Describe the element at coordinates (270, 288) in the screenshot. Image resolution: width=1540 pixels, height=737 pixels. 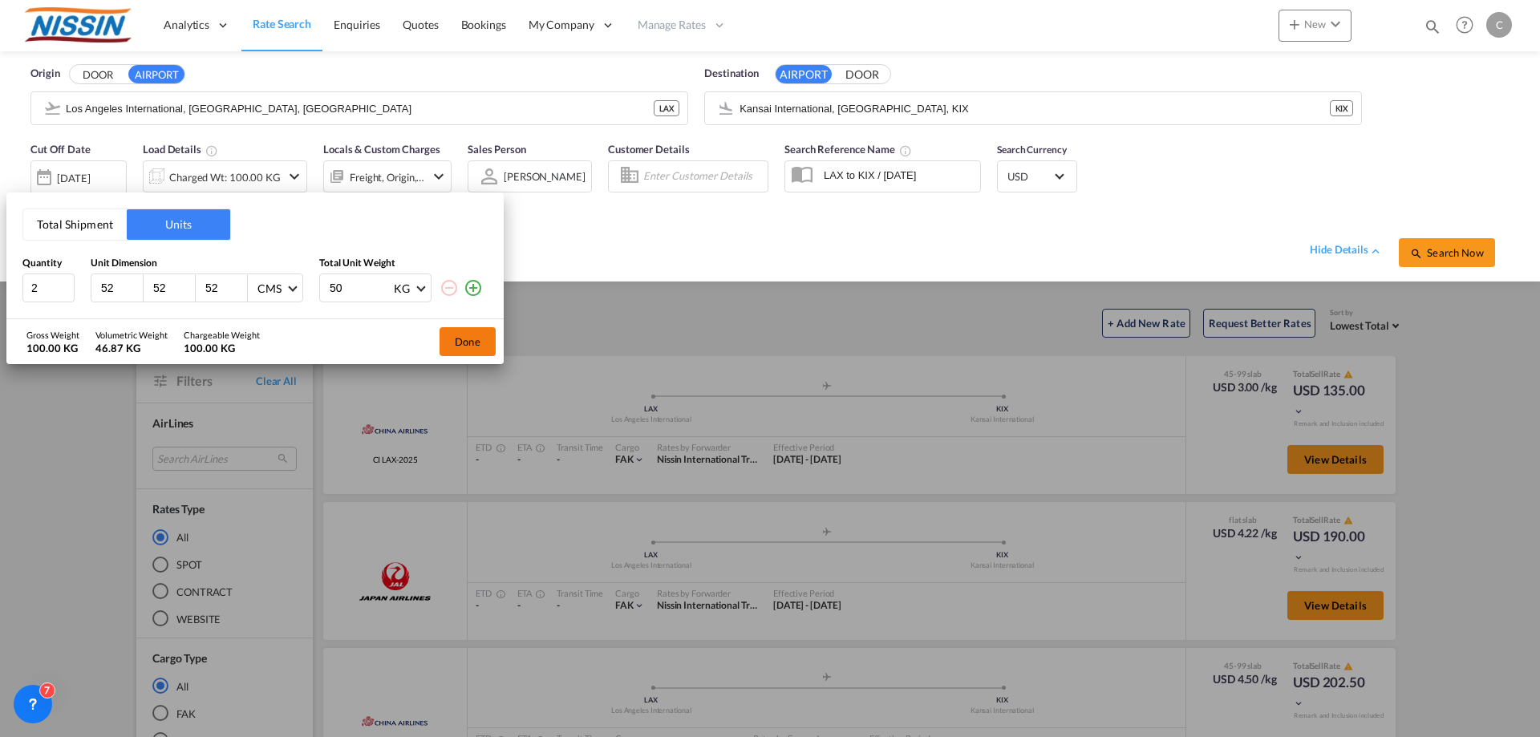
I see `div: CMS` at that location.